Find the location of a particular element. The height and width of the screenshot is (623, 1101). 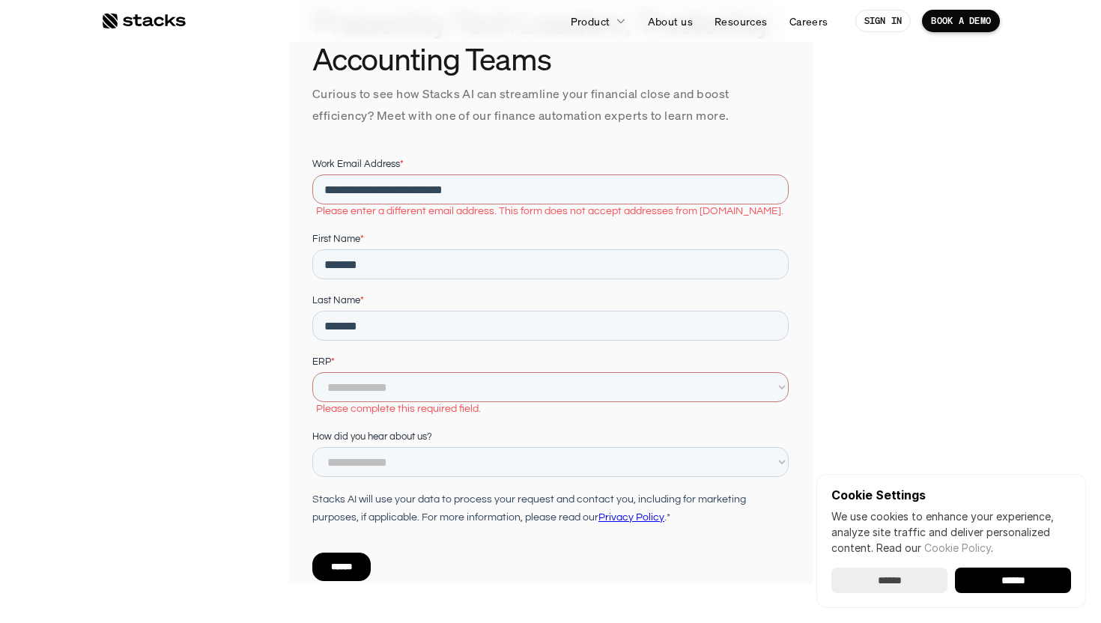

a: About us is located at coordinates (671, 21).